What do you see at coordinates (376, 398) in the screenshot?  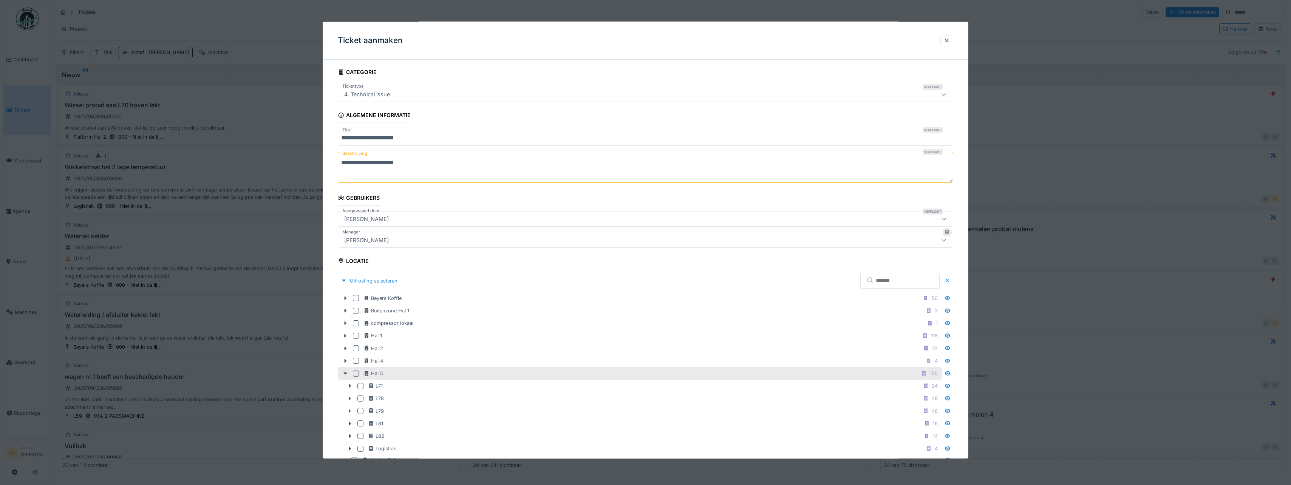 I see `div: L78` at bounding box center [376, 398].